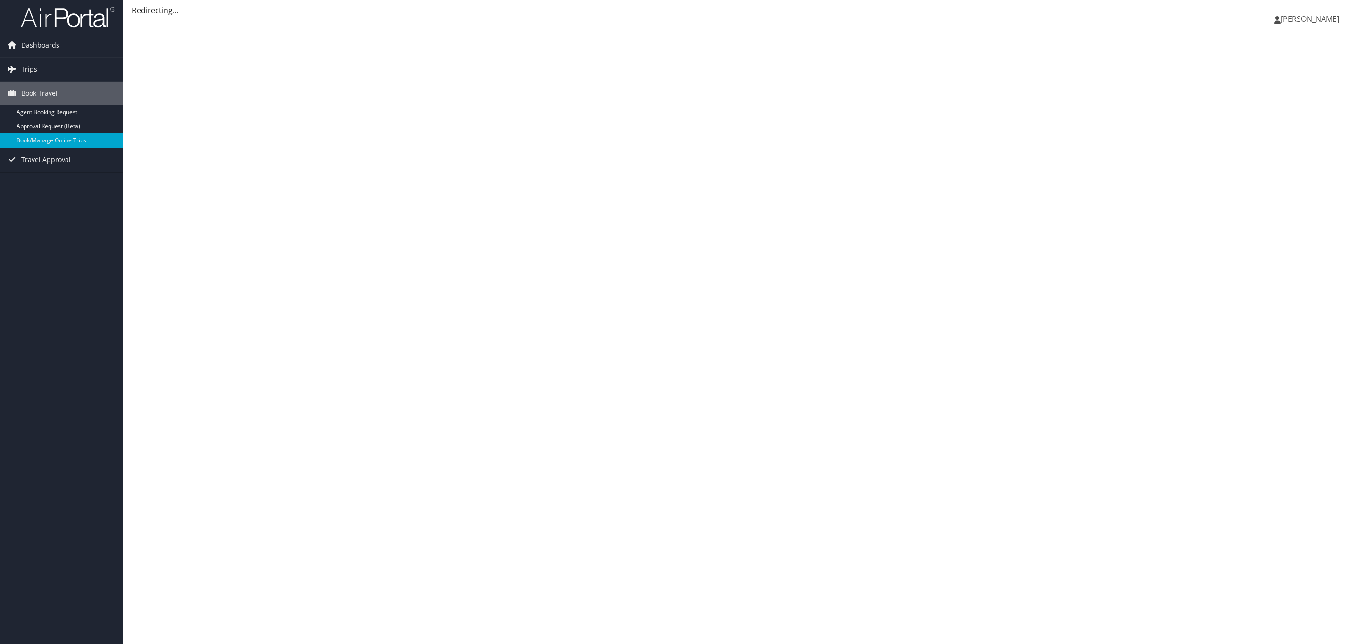  I want to click on span: Travel Approval, so click(46, 160).